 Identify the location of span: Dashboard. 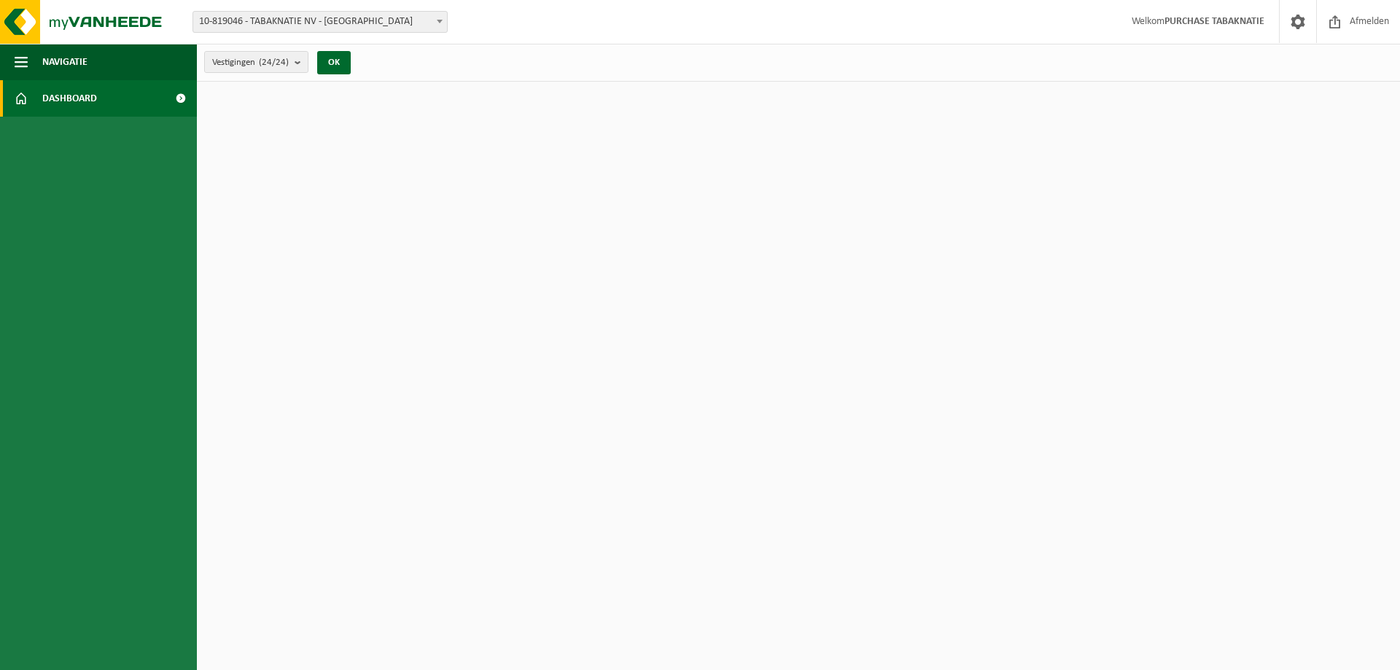
(69, 98).